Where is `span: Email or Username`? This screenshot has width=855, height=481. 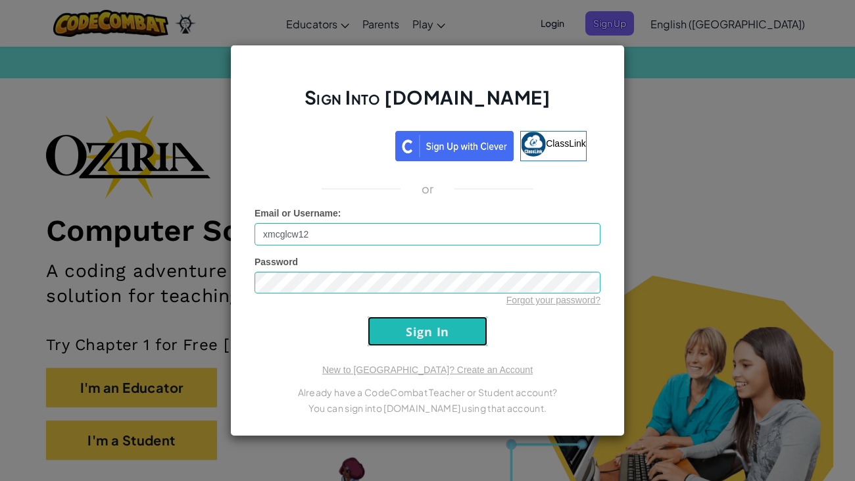 span: Email or Username is located at coordinates (296, 213).